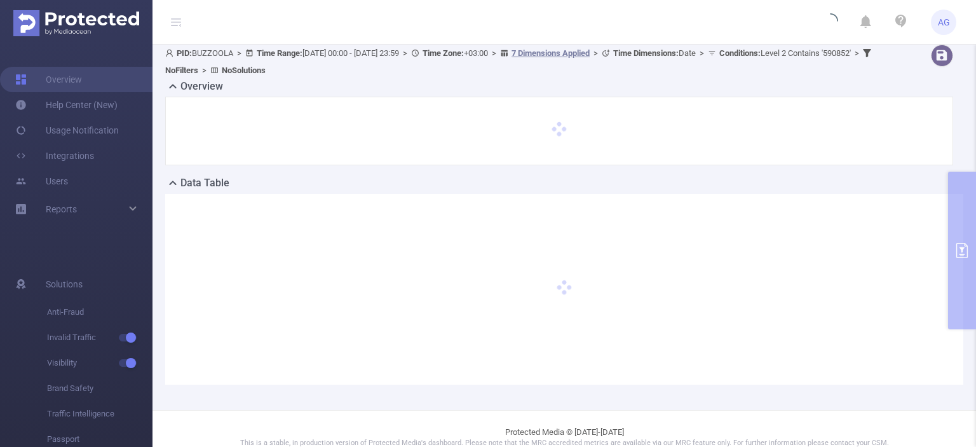 The width and height of the screenshot is (976, 447). I want to click on b: No Solutions, so click(243, 70).